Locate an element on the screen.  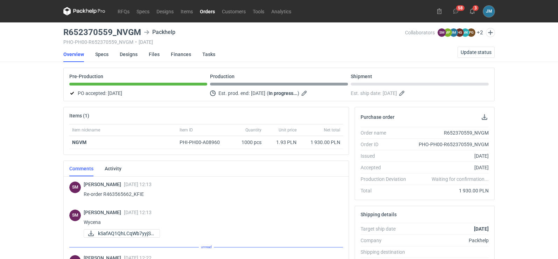
a: Tools is located at coordinates (259, 11).